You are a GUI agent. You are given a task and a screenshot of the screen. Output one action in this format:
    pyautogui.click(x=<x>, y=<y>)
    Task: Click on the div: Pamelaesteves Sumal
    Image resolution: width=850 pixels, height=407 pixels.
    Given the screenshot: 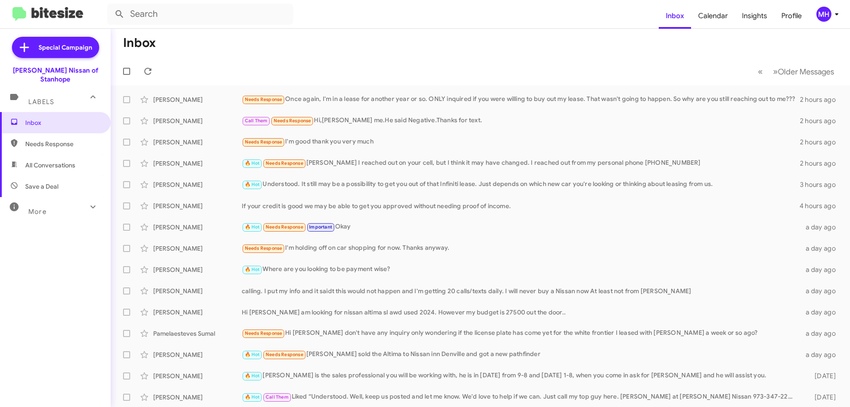 What is the action you would take?
    pyautogui.click(x=197, y=333)
    